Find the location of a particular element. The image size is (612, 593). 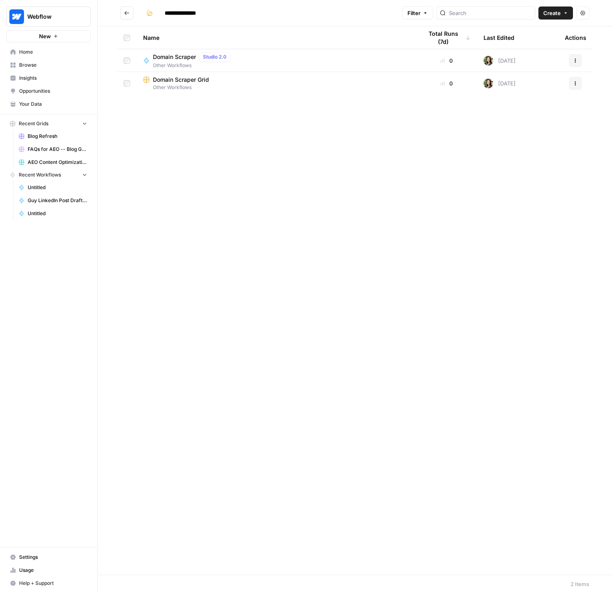

span: Settings is located at coordinates (53, 557).